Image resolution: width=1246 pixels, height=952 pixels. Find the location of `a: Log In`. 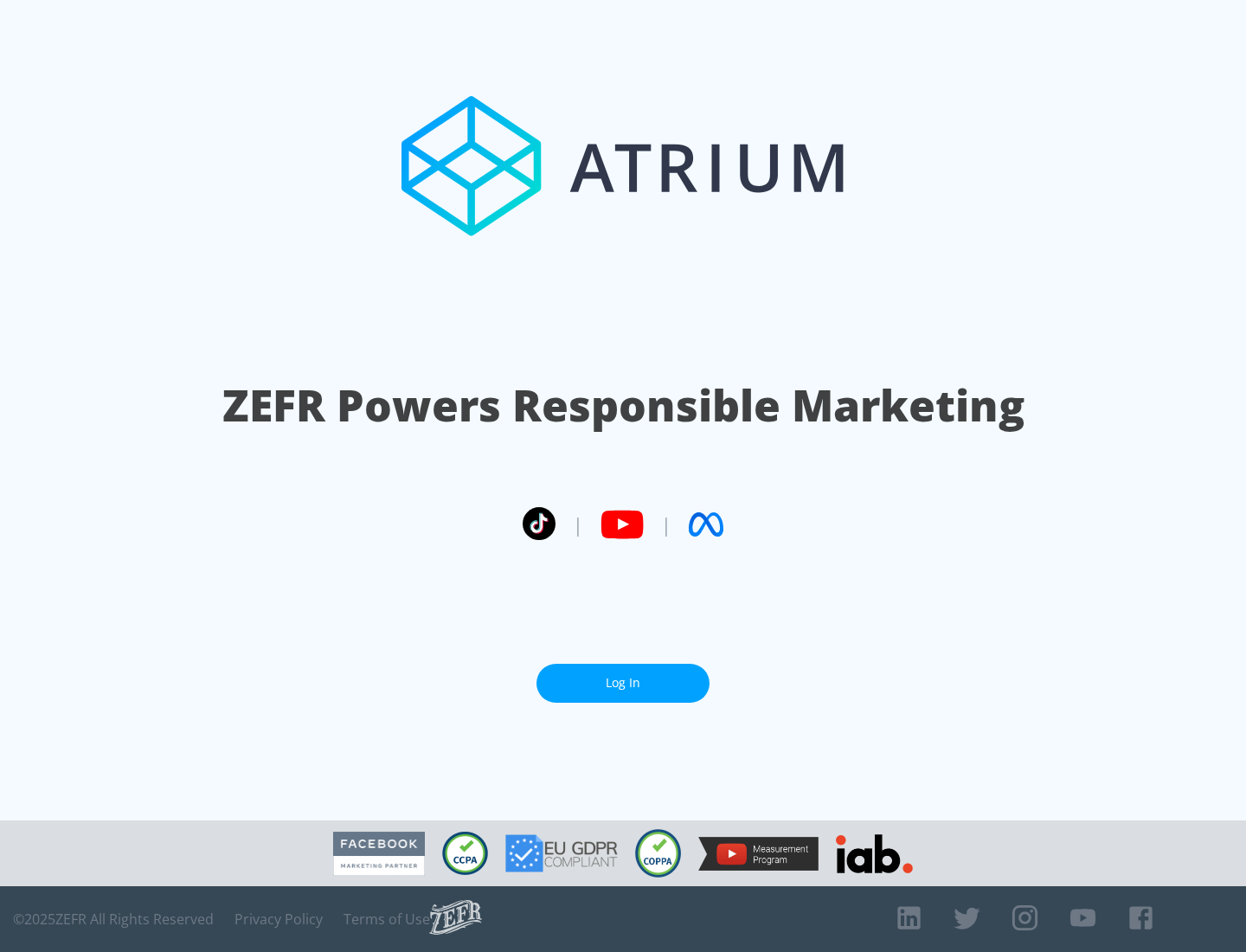

a: Log In is located at coordinates (623, 683).